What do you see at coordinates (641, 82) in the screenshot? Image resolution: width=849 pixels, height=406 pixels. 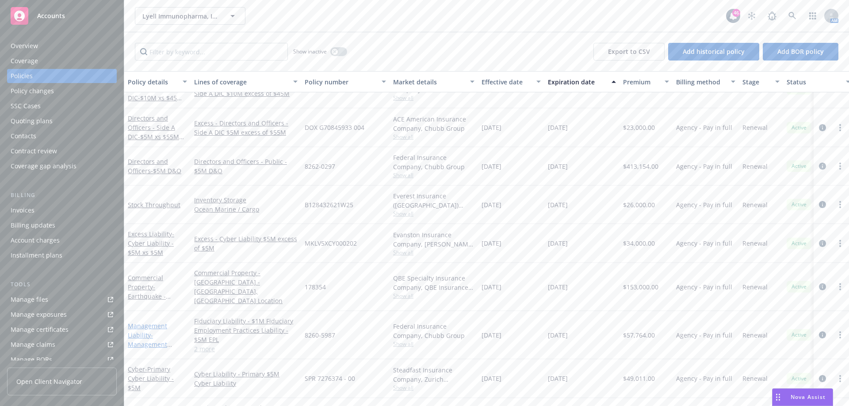 I see `div: Premium` at bounding box center [641, 82].